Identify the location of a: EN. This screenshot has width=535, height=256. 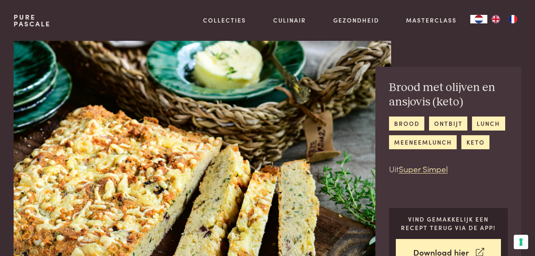
(496, 19).